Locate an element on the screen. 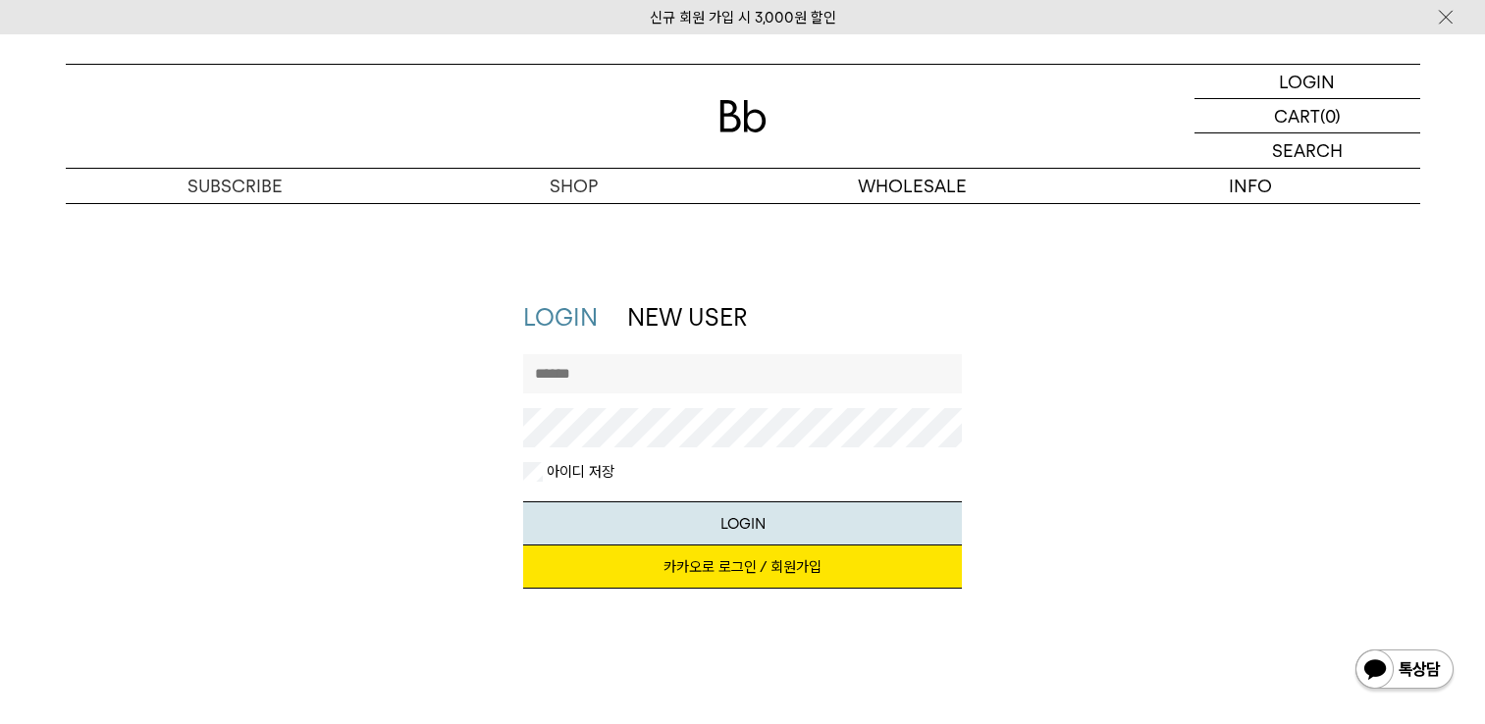 The height and width of the screenshot is (724, 1485). a: NEW USER is located at coordinates (687, 317).